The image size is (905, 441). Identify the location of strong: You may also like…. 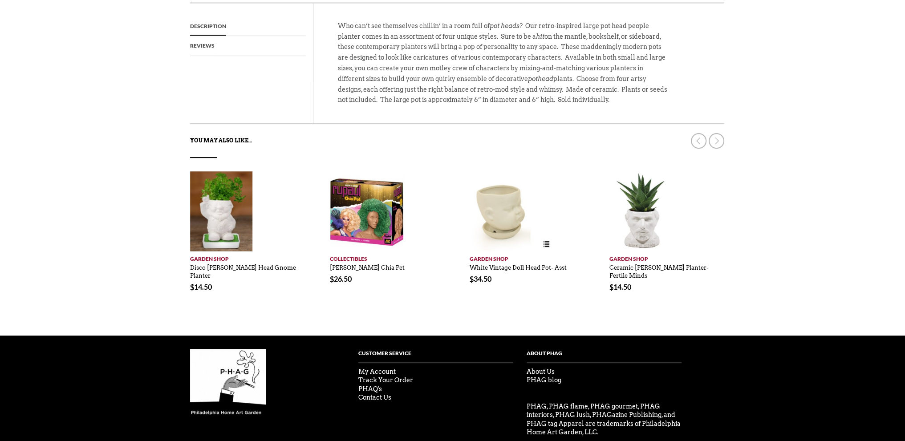
(221, 140).